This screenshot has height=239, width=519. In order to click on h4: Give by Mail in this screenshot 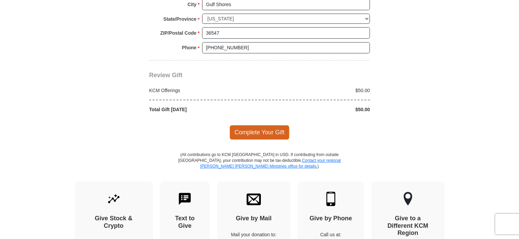, I will do `click(254, 218)`.